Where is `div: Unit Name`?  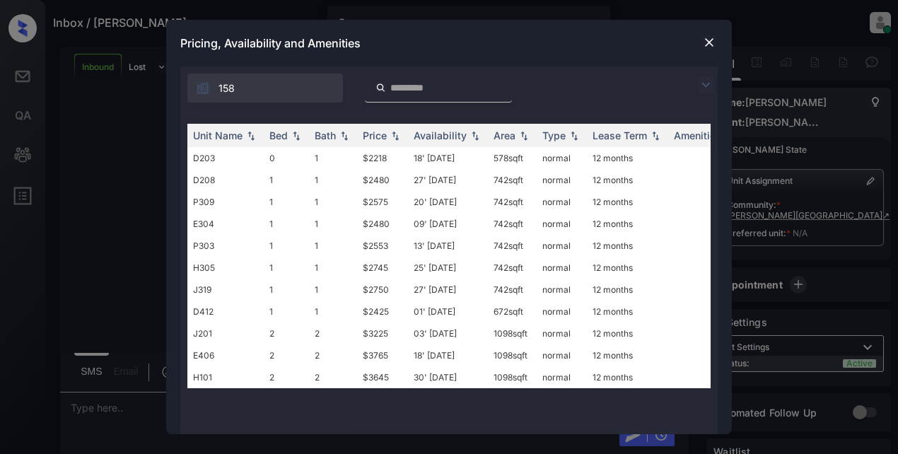 div: Unit Name is located at coordinates (218, 135).